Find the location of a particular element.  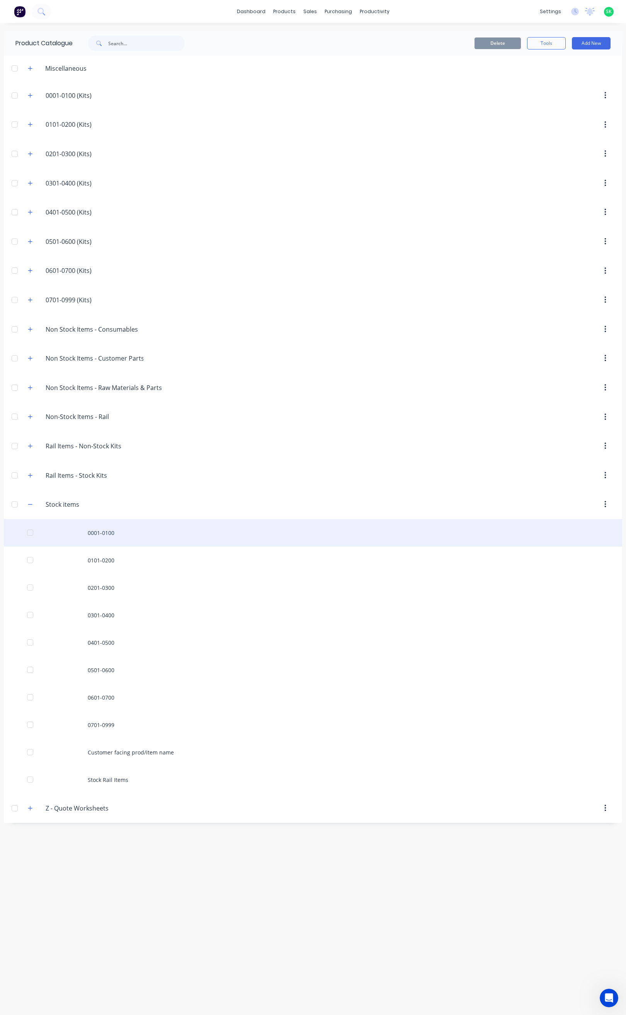

div: productivity is located at coordinates (374, 12).